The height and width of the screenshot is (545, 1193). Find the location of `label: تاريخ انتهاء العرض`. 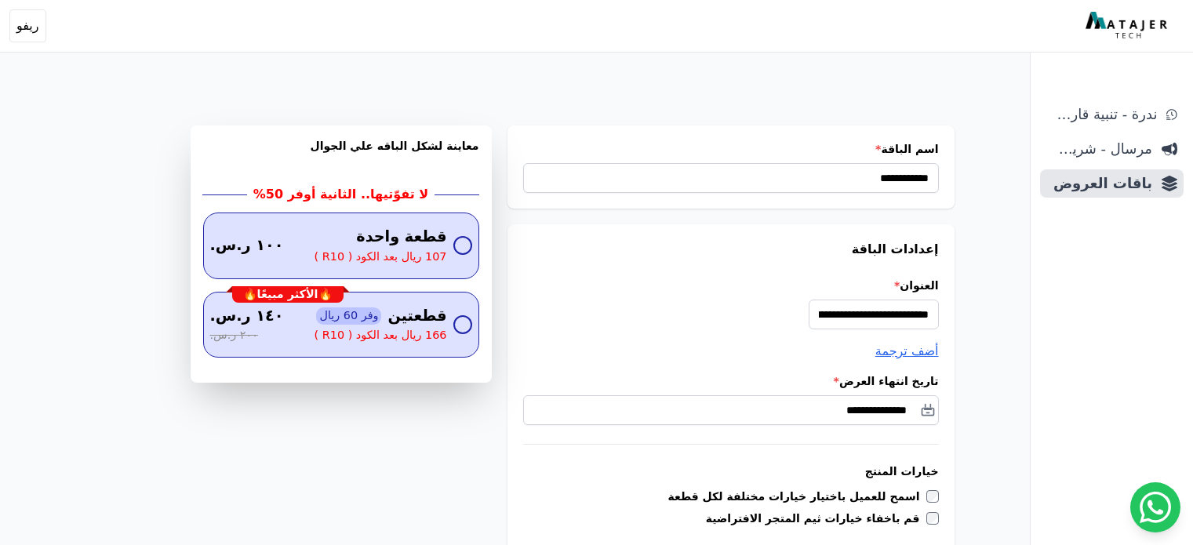

label: تاريخ انتهاء العرض is located at coordinates (731, 381).